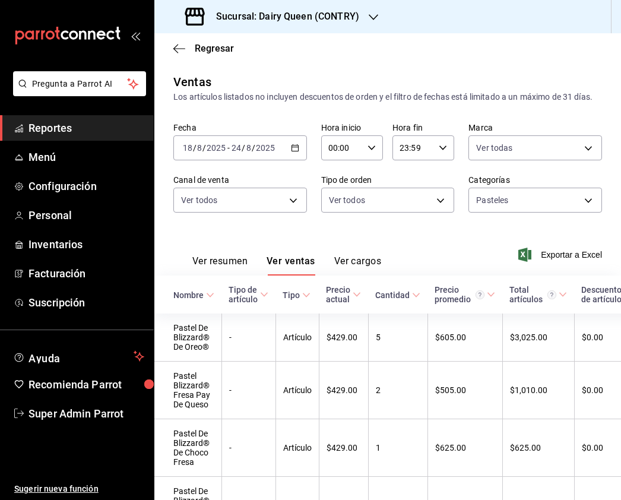 This screenshot has width=621, height=500. What do you see at coordinates (204, 48) in the screenshot?
I see `button: Regresar` at bounding box center [204, 48].